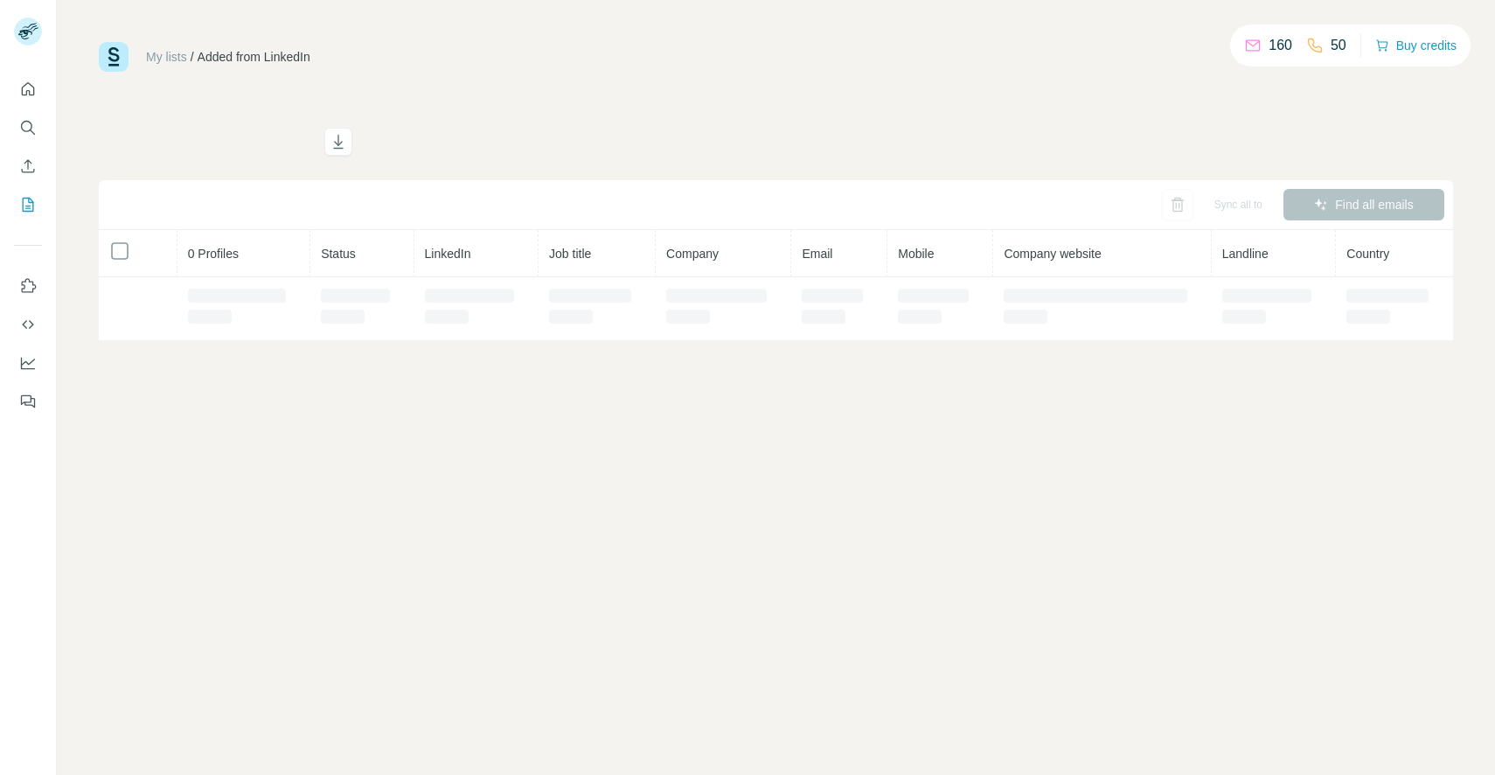  Describe the element at coordinates (213, 254) in the screenshot. I see `span: 0 Profiles` at that location.